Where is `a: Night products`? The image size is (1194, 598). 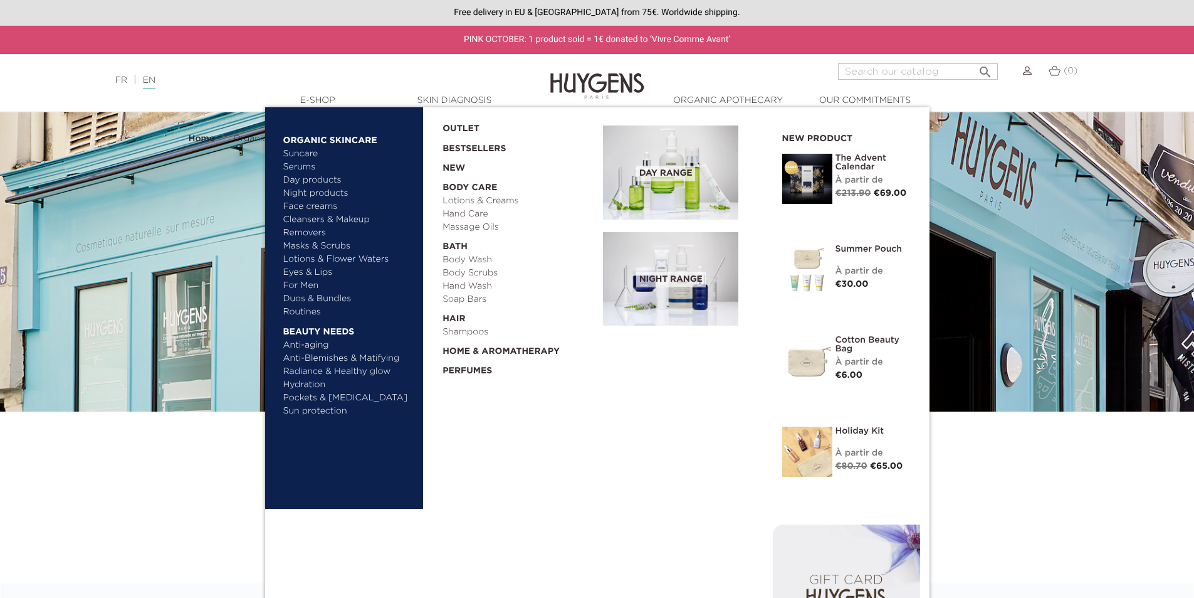 a: Night products is located at coordinates (343, 193).